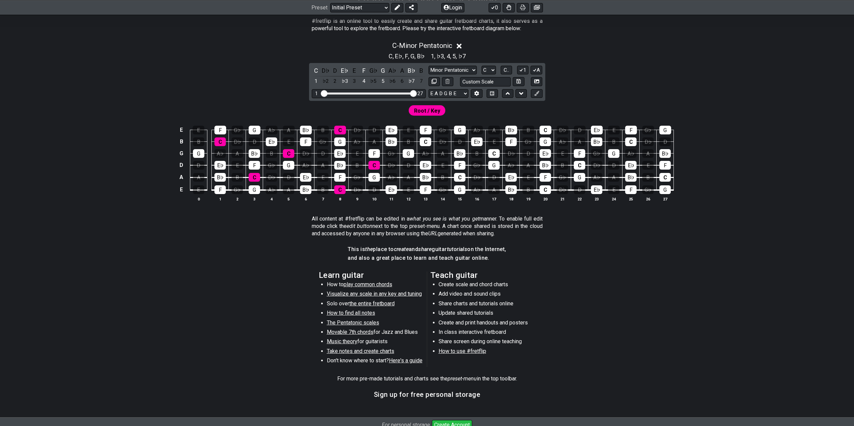 The width and height of the screenshot is (854, 426). What do you see at coordinates (537, 94) in the screenshot?
I see `button: First click edit preset to enable marker editing` at bounding box center [537, 94].